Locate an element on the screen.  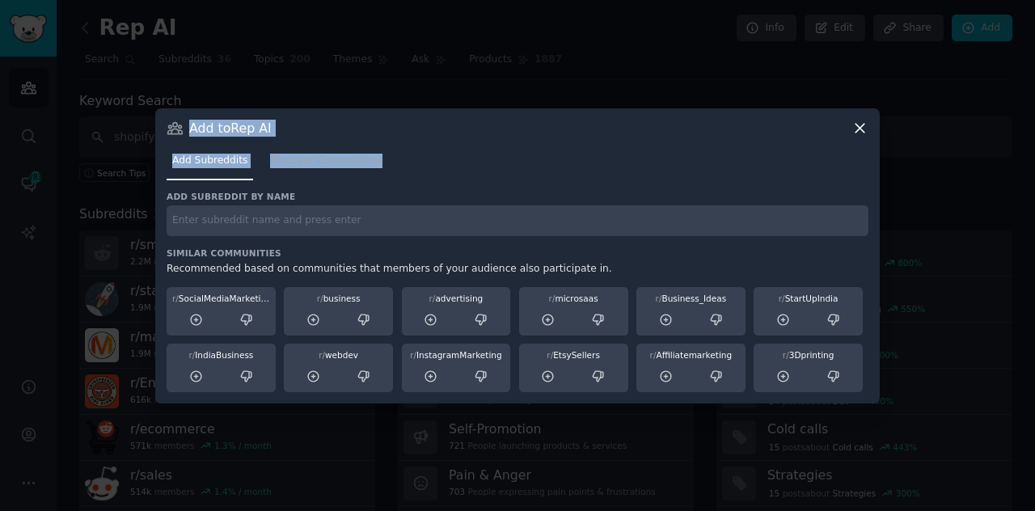
div: InstagramMarketing is located at coordinates (456, 355).